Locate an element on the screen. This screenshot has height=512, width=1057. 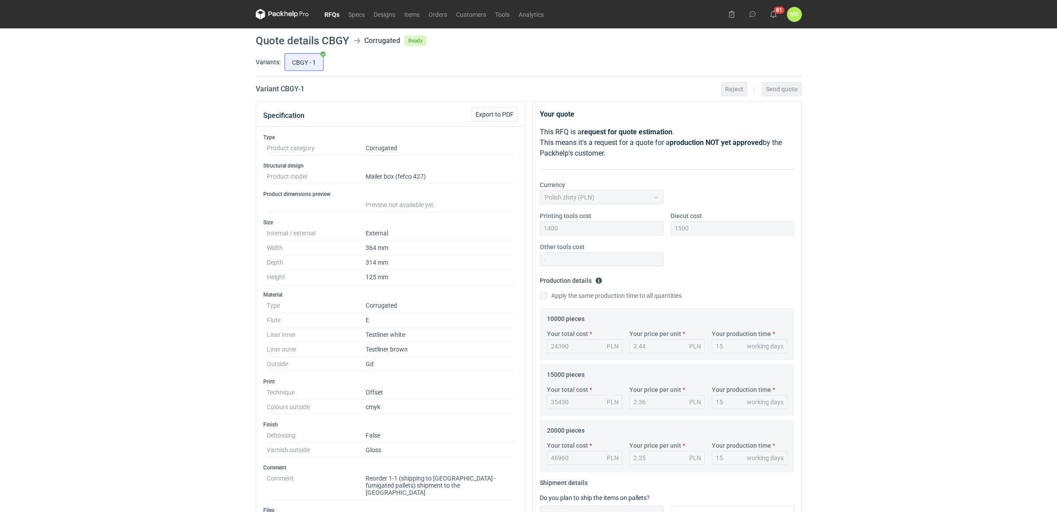
dd: Offset is located at coordinates (440, 392).